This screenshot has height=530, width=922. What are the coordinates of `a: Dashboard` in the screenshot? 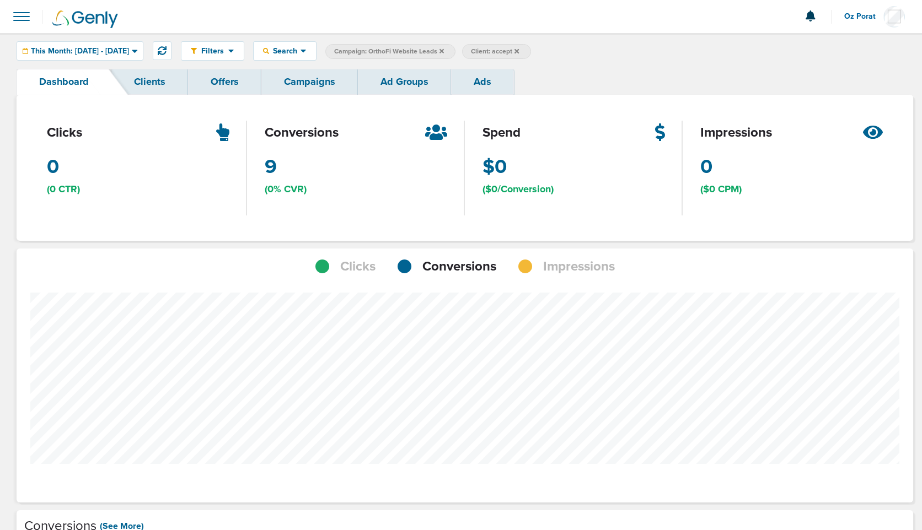 It's located at (64, 82).